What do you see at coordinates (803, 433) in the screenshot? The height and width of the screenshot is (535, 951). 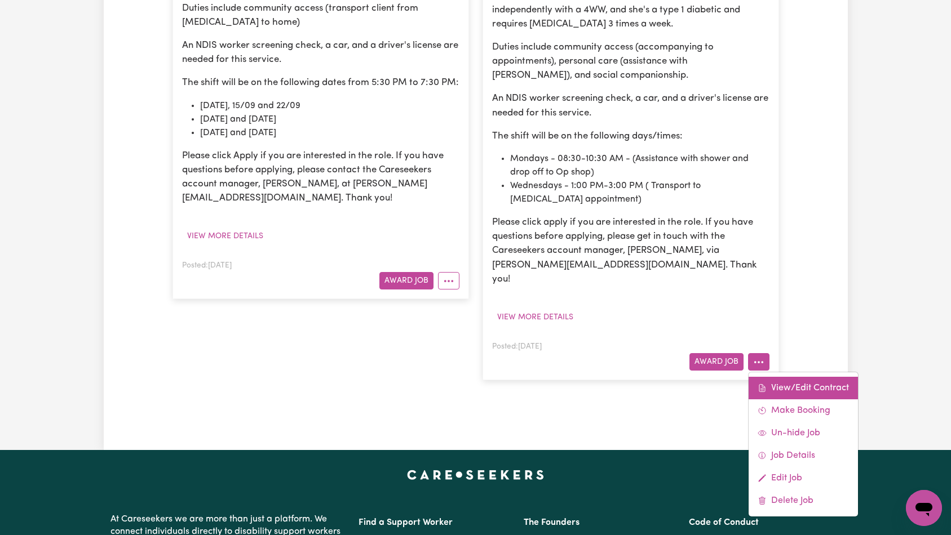 I see `a: Un-hide Job` at bounding box center [803, 433].